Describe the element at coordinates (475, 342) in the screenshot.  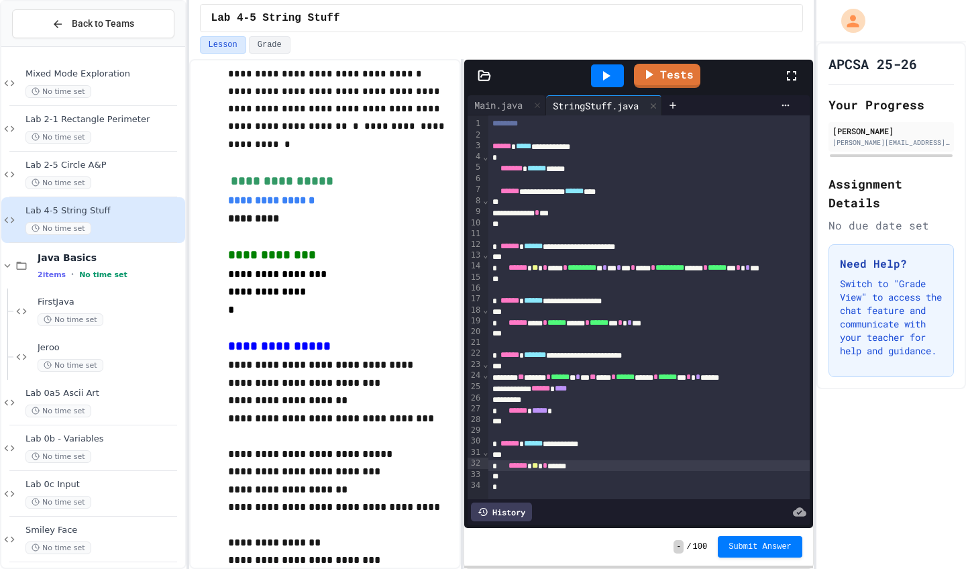
I see `div: 21` at that location.